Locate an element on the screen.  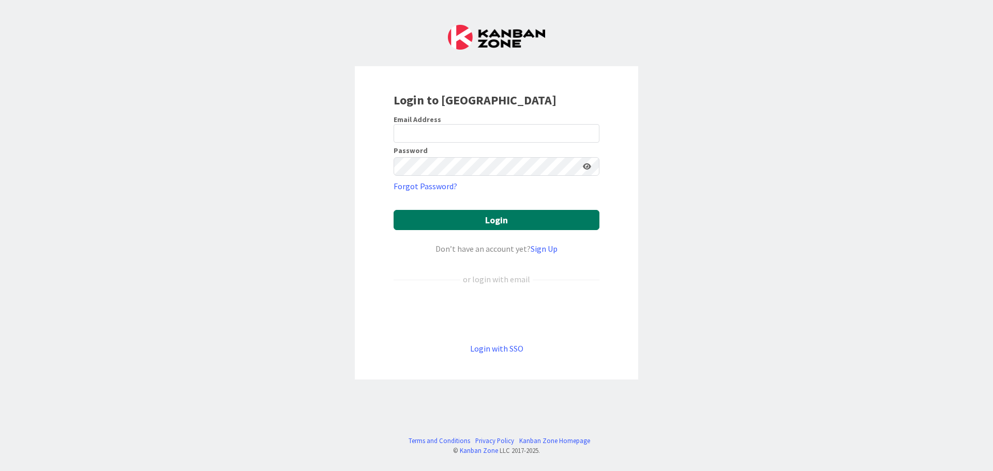
a: Forgot Password? is located at coordinates (425, 186).